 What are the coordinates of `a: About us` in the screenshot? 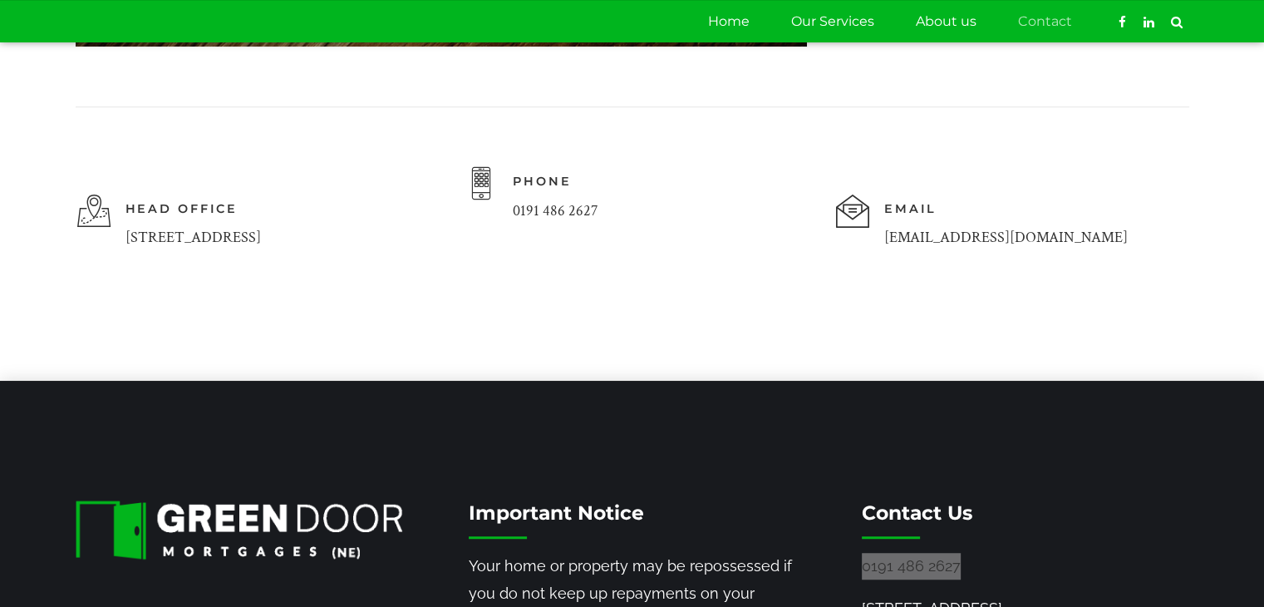 It's located at (945, 22).